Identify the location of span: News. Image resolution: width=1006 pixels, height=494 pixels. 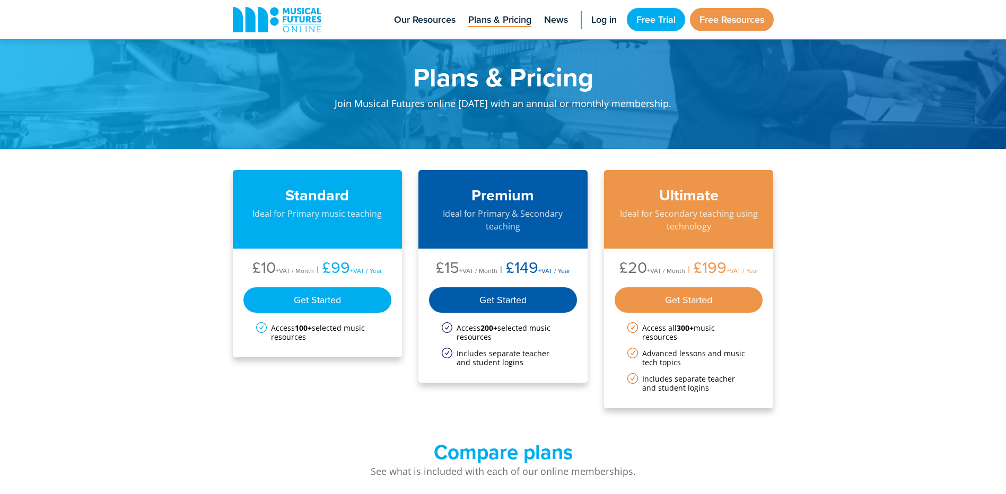
(556, 20).